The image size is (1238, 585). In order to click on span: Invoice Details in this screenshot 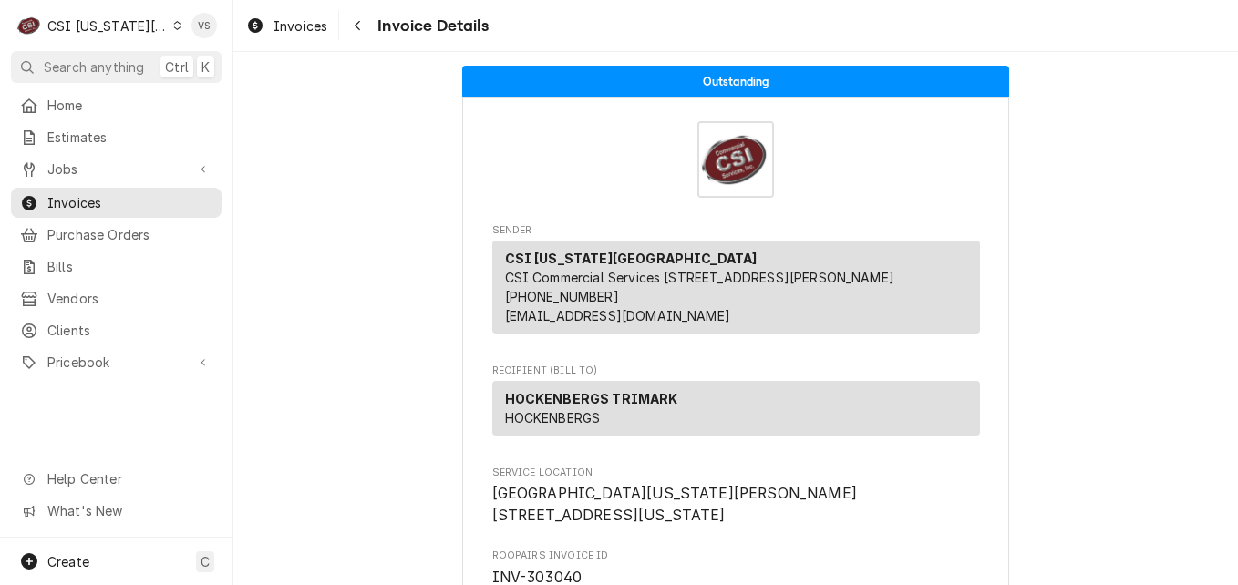, I will do `click(429, 26)`.